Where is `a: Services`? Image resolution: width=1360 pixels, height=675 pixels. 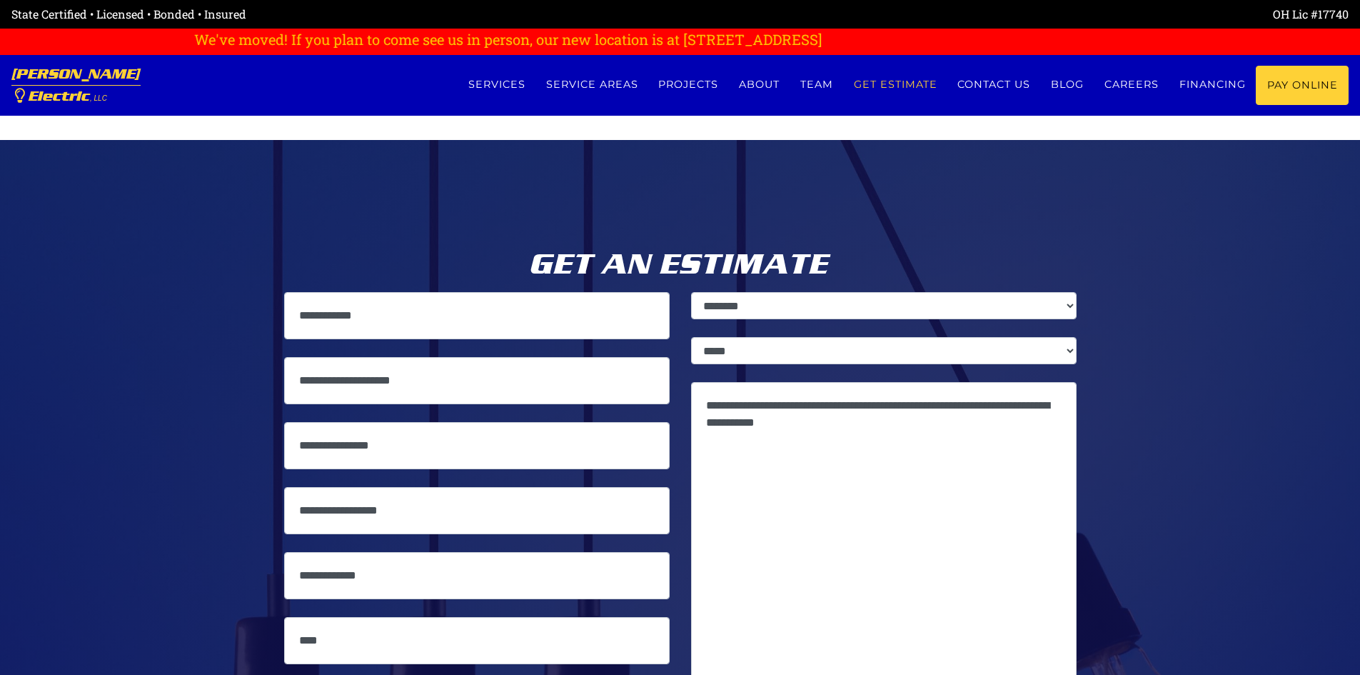
a: Services is located at coordinates (496, 84).